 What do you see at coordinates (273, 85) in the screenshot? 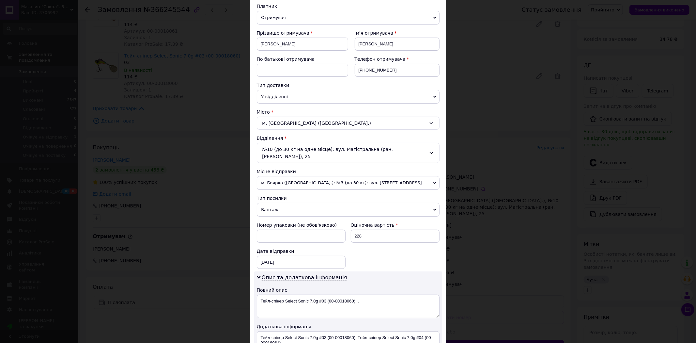
I see `span: Тип доставки` at bounding box center [273, 85].